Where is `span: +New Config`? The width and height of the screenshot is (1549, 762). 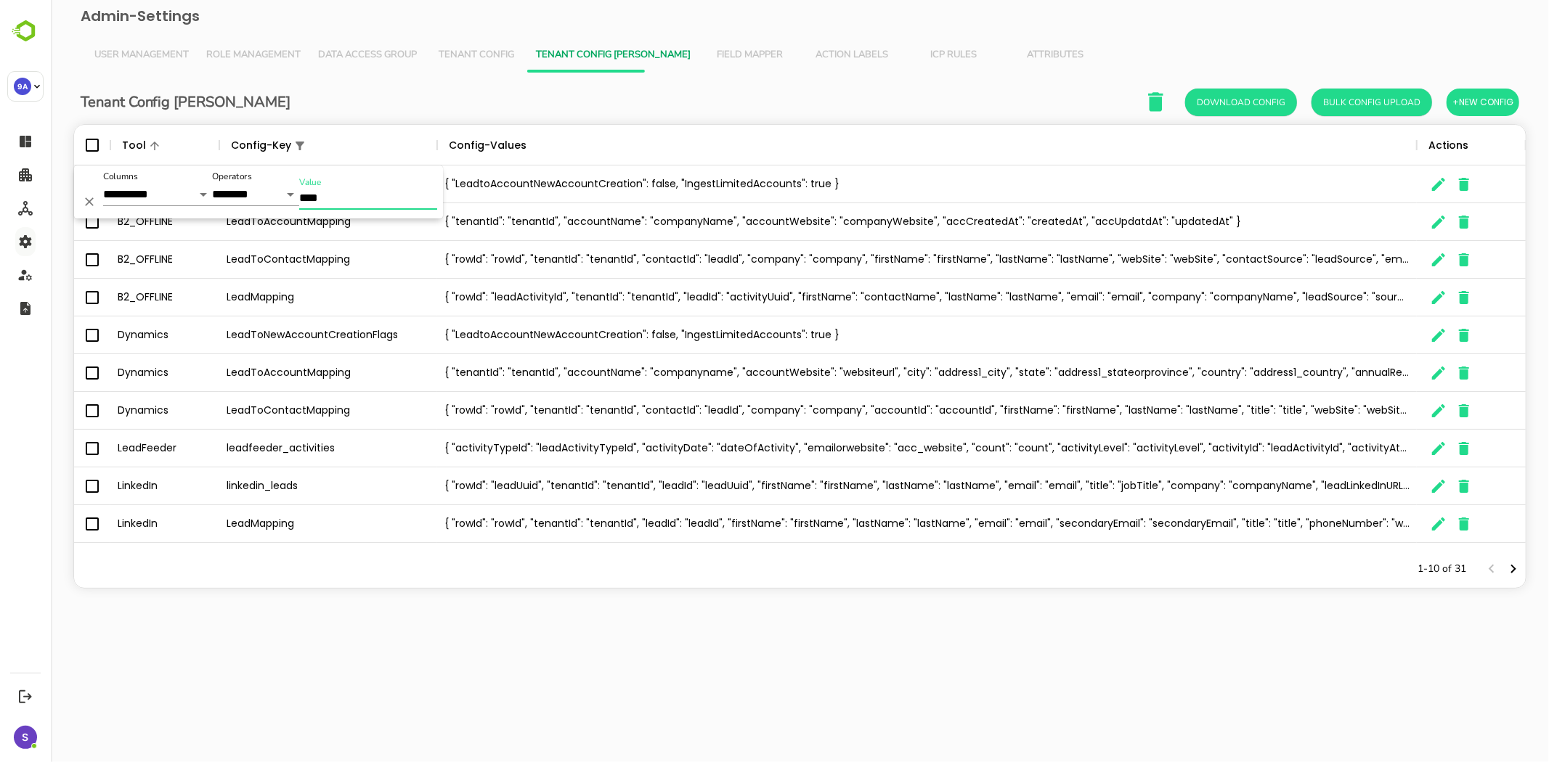 span: +New Config is located at coordinates (1432, 102).